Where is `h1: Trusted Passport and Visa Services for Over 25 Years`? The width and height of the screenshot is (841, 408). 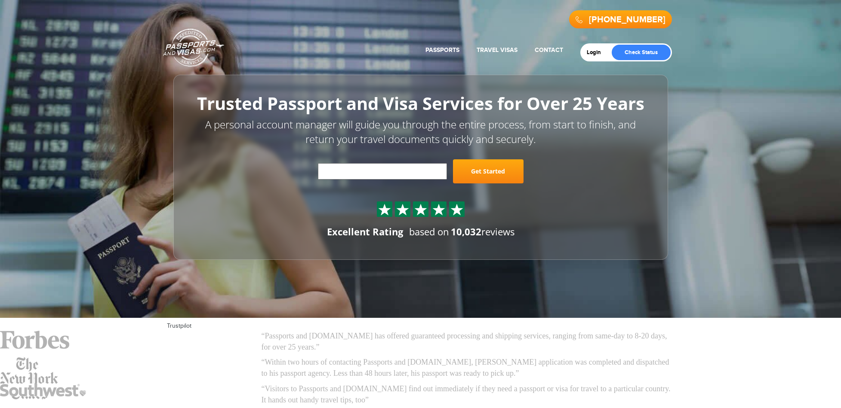 h1: Trusted Passport and Visa Services for Over 25 Years is located at coordinates (421, 104).